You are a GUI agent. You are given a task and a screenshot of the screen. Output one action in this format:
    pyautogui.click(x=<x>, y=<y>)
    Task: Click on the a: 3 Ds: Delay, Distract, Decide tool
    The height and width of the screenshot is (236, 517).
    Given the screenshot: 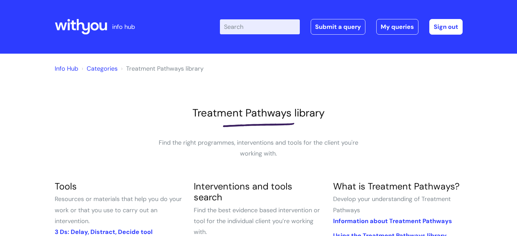 What is the action you would take?
    pyautogui.click(x=104, y=232)
    